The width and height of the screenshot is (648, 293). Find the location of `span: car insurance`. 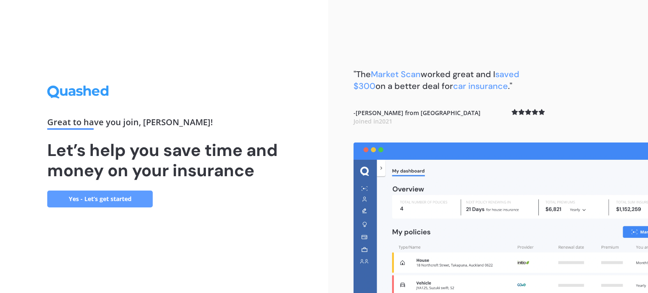

span: car insurance is located at coordinates (480, 86).